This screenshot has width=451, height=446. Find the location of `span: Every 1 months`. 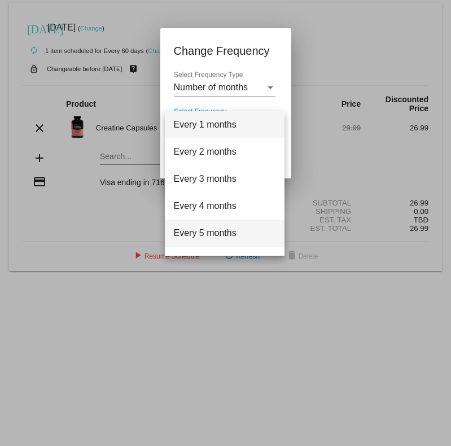

span: Every 1 months is located at coordinates (224, 125).